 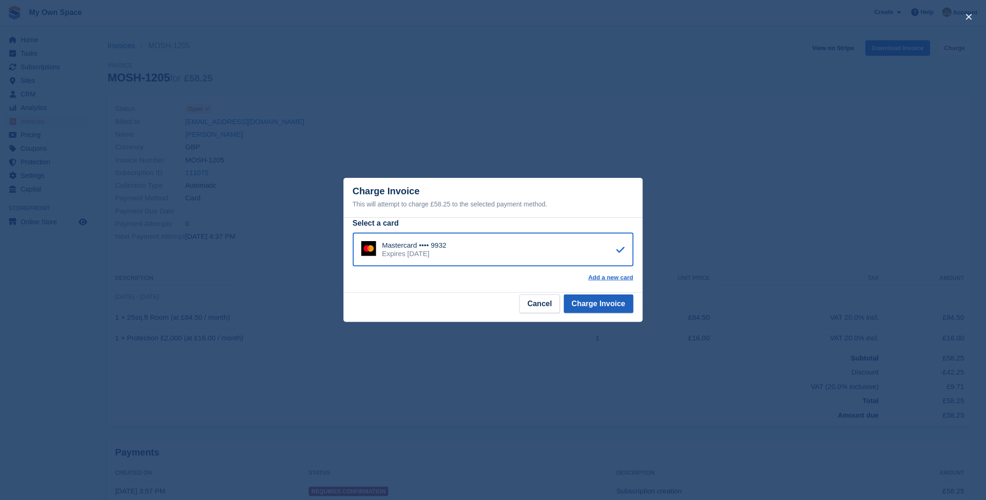 What do you see at coordinates (598, 304) in the screenshot?
I see `button: Charge Invoice` at bounding box center [598, 304].